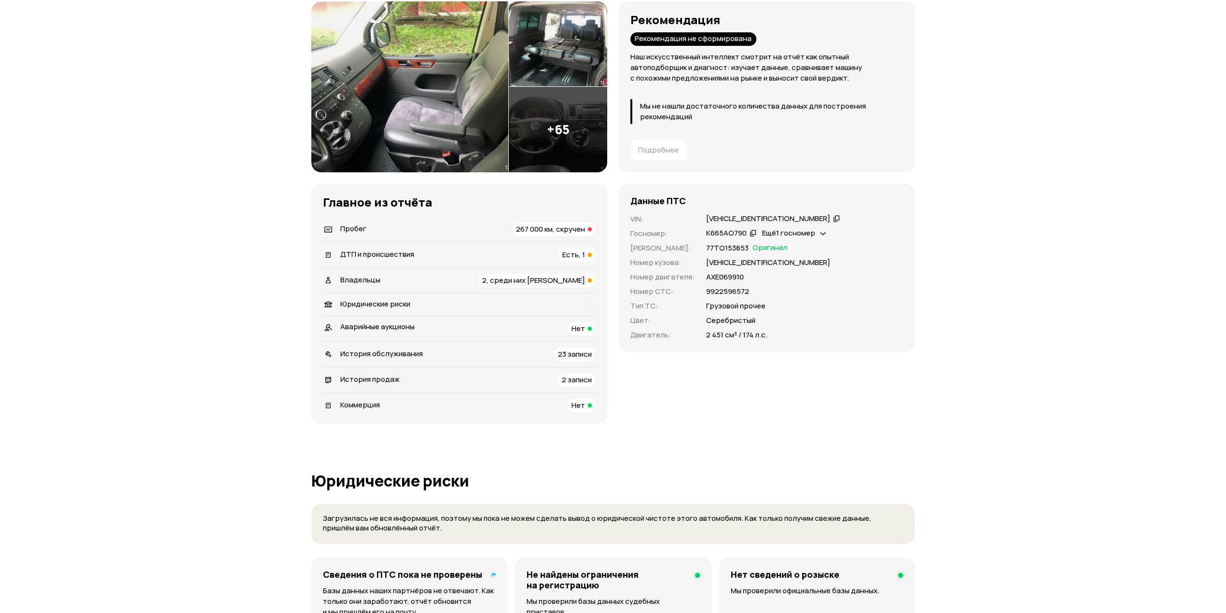 This screenshot has height=613, width=1226. Describe the element at coordinates (767, 20) in the screenshot. I see `h3: Рекомендация` at that location.